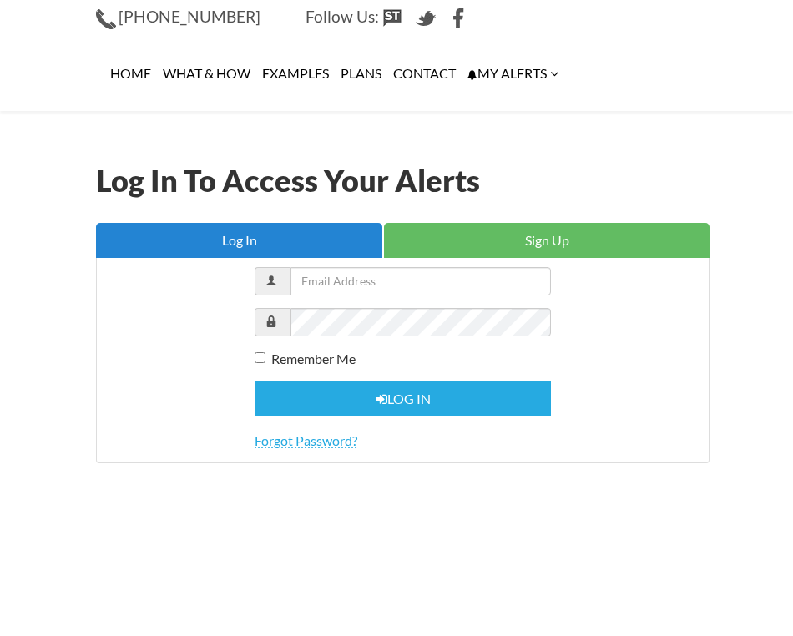 The image size is (793, 636). What do you see at coordinates (459, 18) in the screenshot?
I see `img: Facebook` at bounding box center [459, 18].